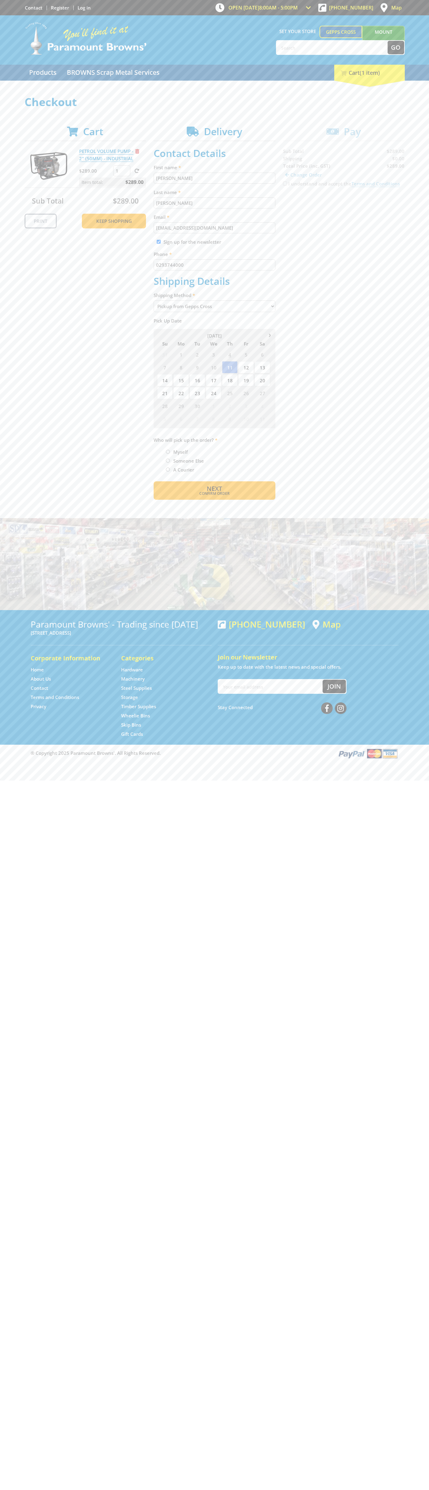 This screenshot has height=1490, width=429. What do you see at coordinates (215, 102) in the screenshot?
I see `h1: Checkout` at bounding box center [215, 102].